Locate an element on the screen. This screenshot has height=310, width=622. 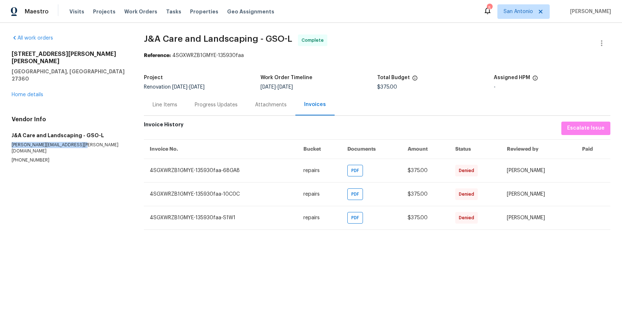
span: Visits is located at coordinates (77, 12).